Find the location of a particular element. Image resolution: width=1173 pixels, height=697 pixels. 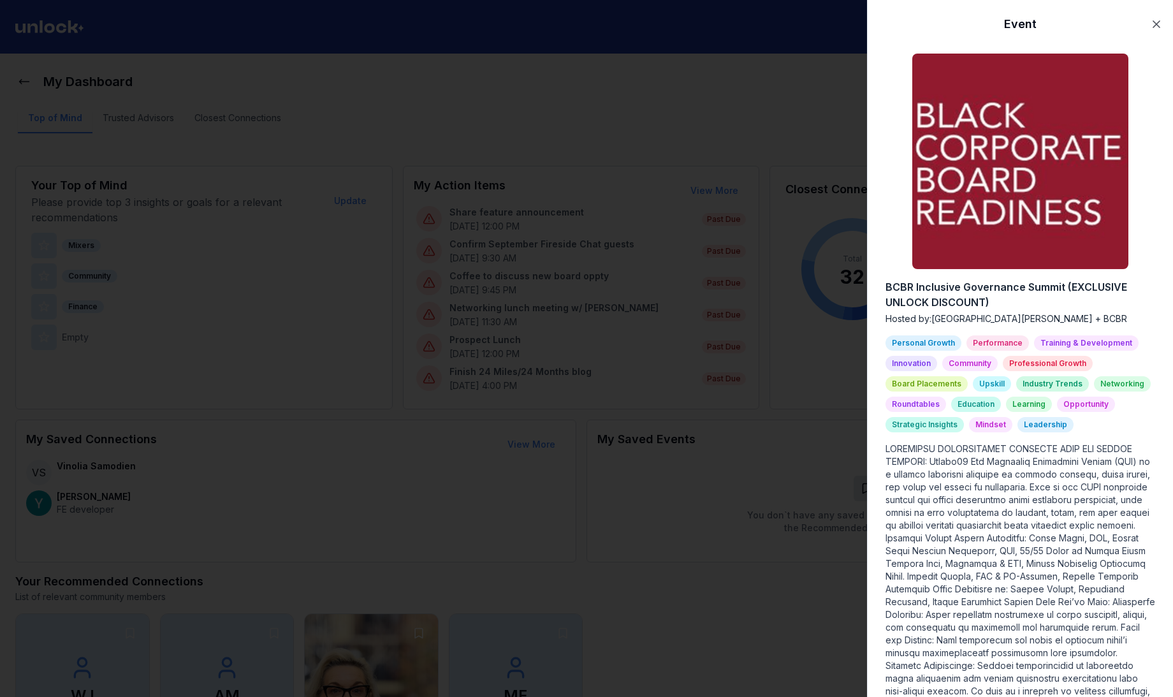

div: Leadership is located at coordinates (1046, 425).